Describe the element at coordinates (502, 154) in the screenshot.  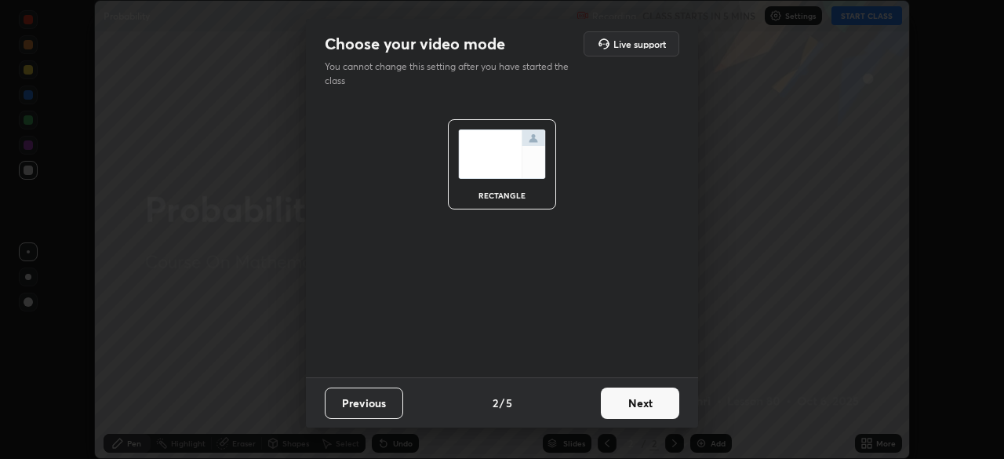
I see `img: normalScreenIcon.ae25ed63.svg` at that location.